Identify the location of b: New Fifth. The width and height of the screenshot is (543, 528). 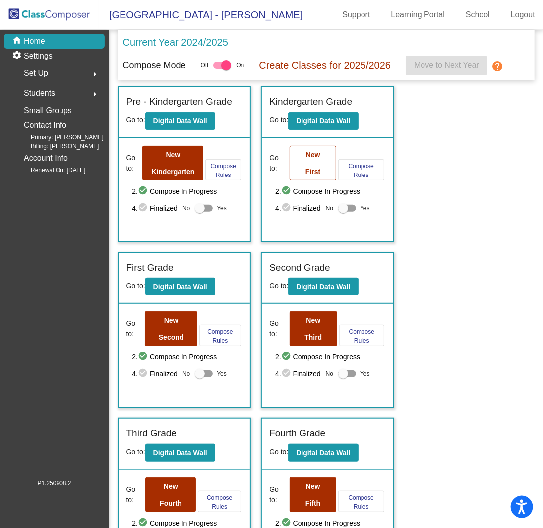
(313, 495).